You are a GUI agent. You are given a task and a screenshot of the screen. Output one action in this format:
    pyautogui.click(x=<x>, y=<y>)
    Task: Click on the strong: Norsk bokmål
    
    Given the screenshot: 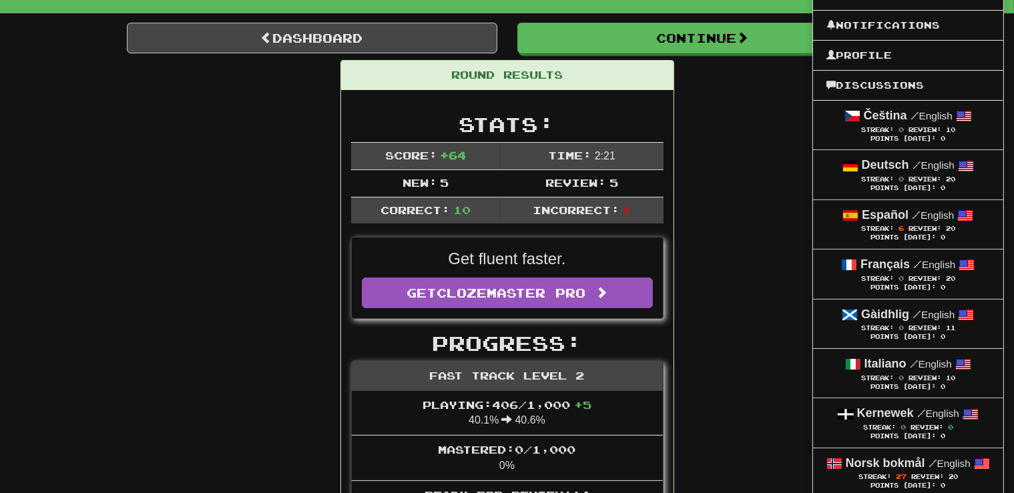 What is the action you would take?
    pyautogui.click(x=885, y=463)
    